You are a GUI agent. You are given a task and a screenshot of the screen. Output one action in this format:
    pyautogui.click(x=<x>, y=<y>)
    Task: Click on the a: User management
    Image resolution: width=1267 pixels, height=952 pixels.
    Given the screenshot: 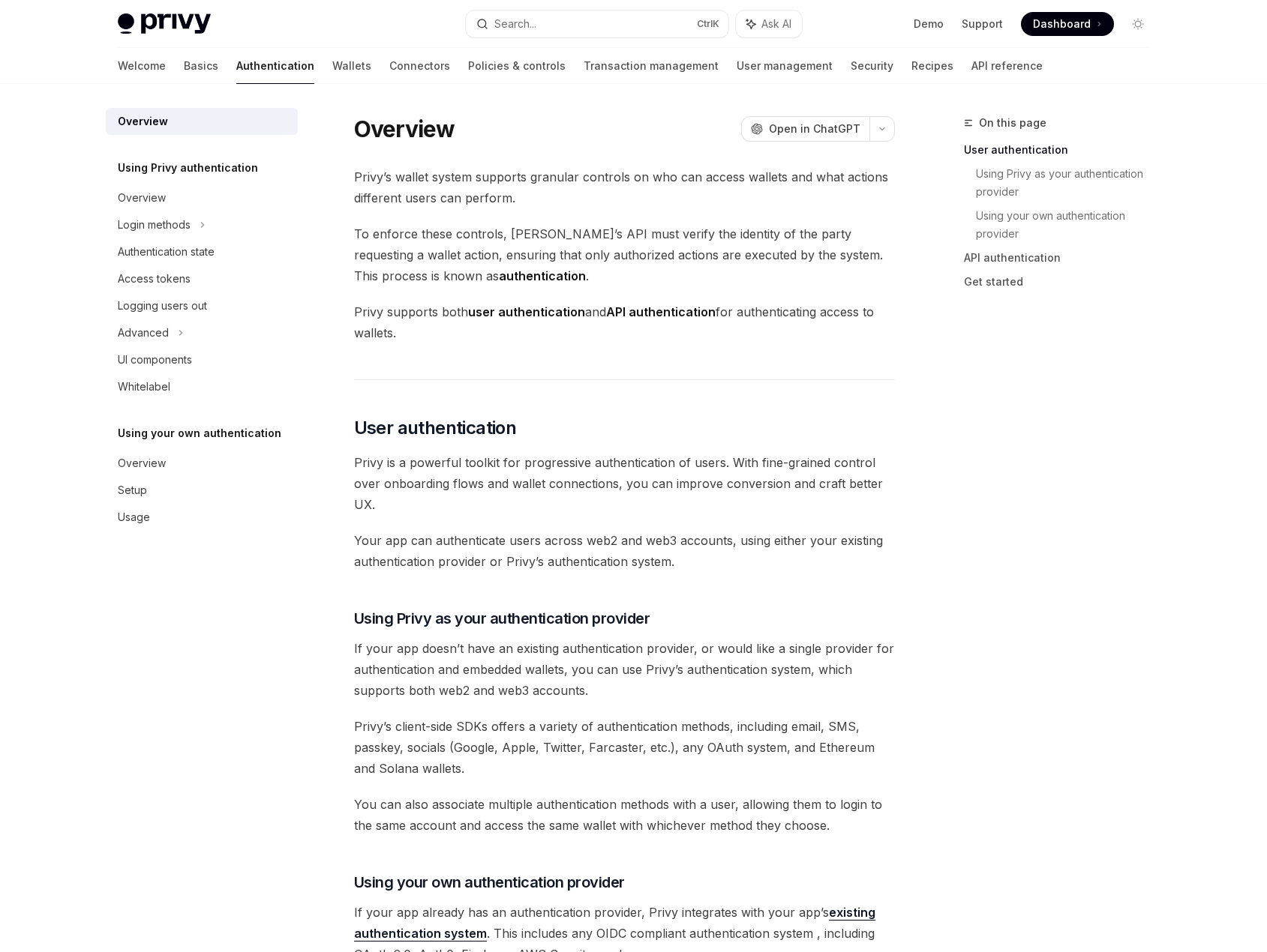 What is the action you would take?
    pyautogui.click(x=784, y=66)
    